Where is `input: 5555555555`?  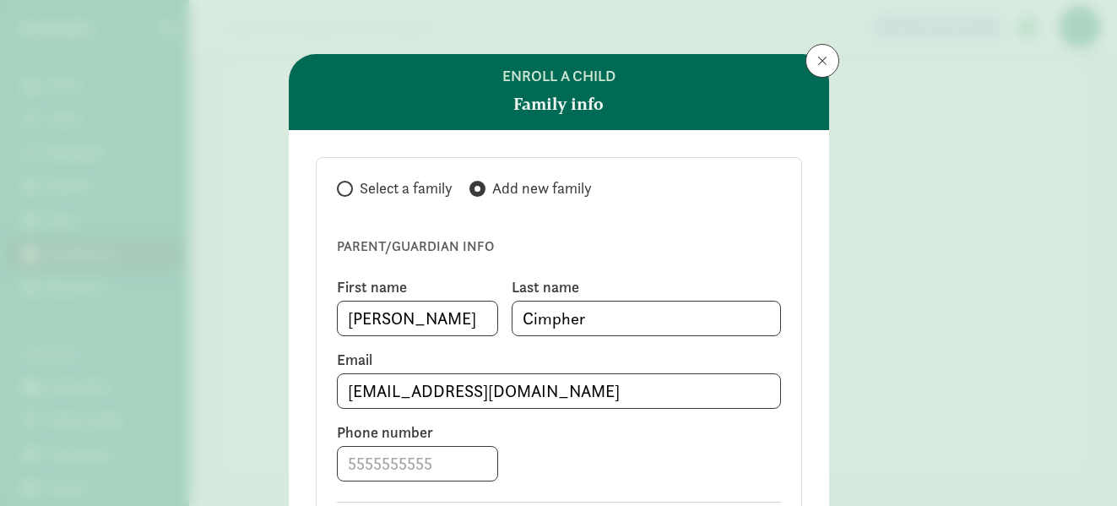 input: 5555555555 is located at coordinates (417, 463).